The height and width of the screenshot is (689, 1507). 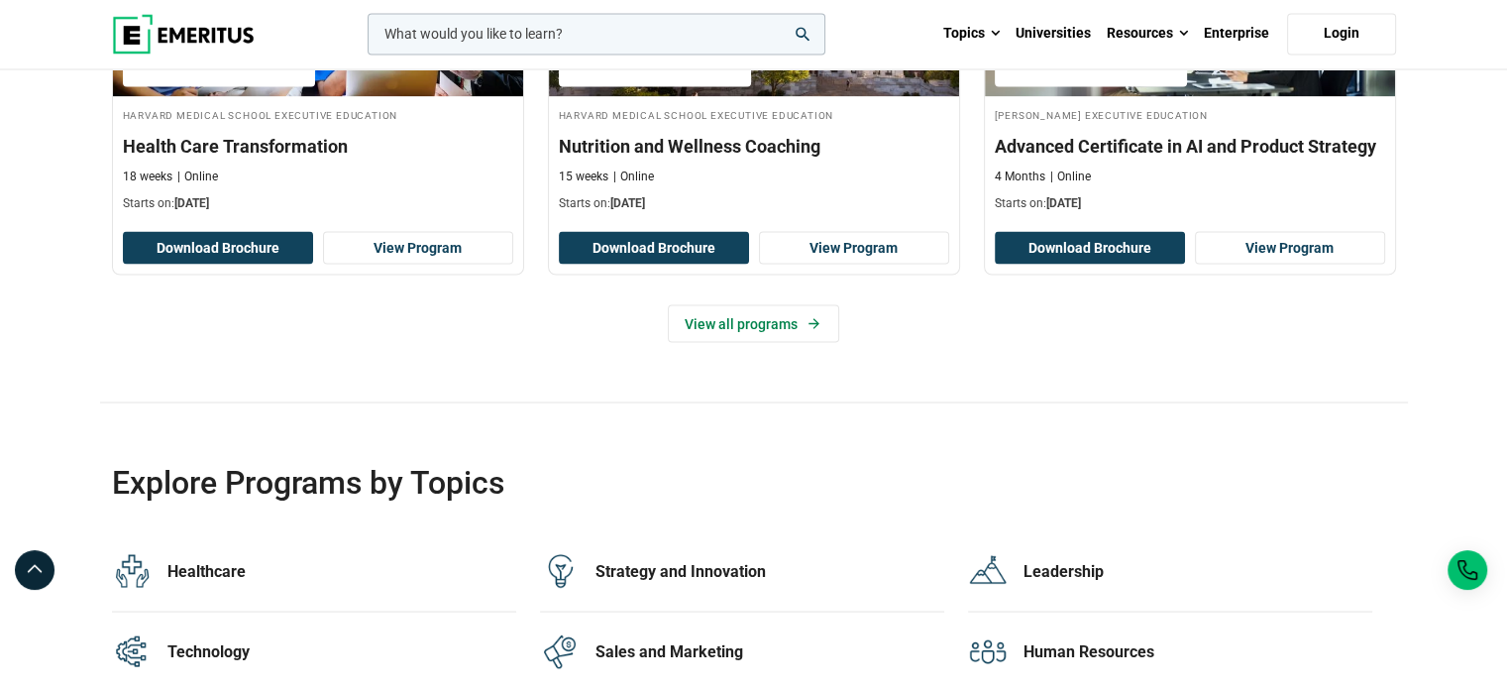 I want to click on div: Leadership, so click(x=1198, y=571).